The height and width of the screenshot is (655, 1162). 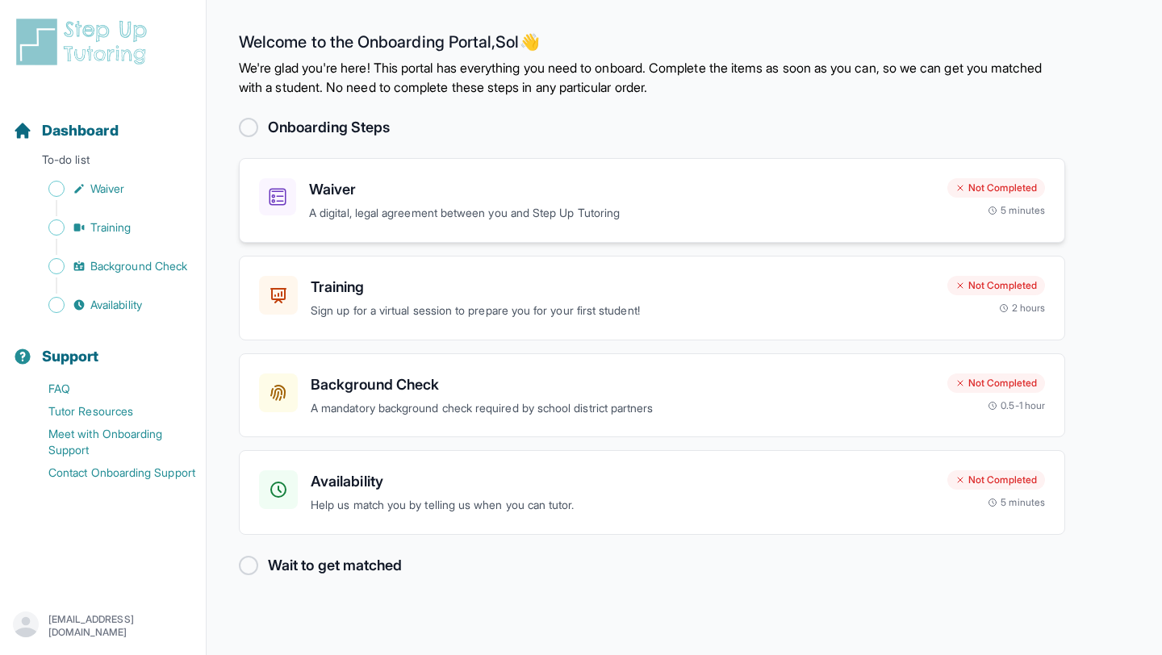 What do you see at coordinates (622, 311) in the screenshot?
I see `p: Sign up for a virtual session to prepare you for your first student!` at bounding box center [622, 311].